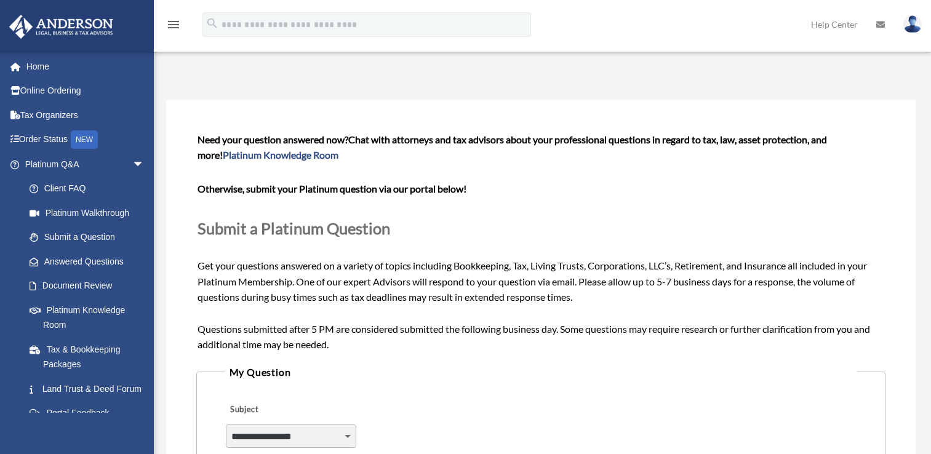  I want to click on a: Tax Organizers, so click(86, 115).